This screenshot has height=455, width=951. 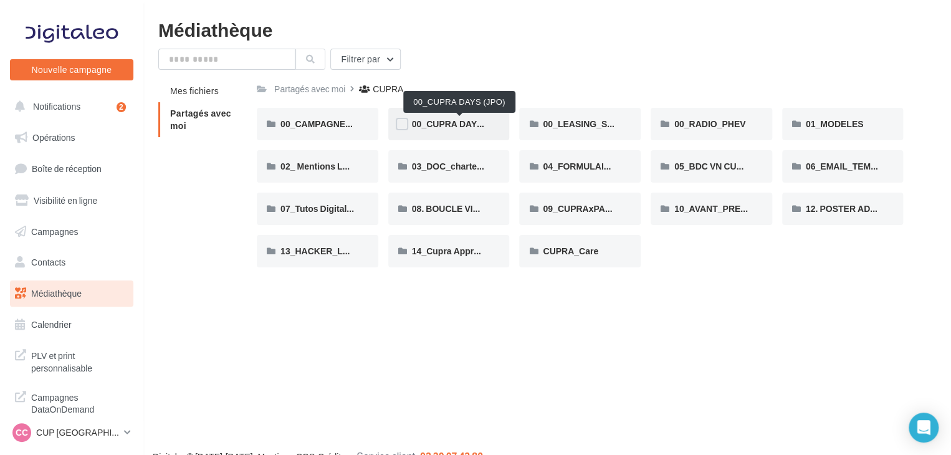 What do you see at coordinates (72, 201) in the screenshot?
I see `a: Visibilité en ligne` at bounding box center [72, 201].